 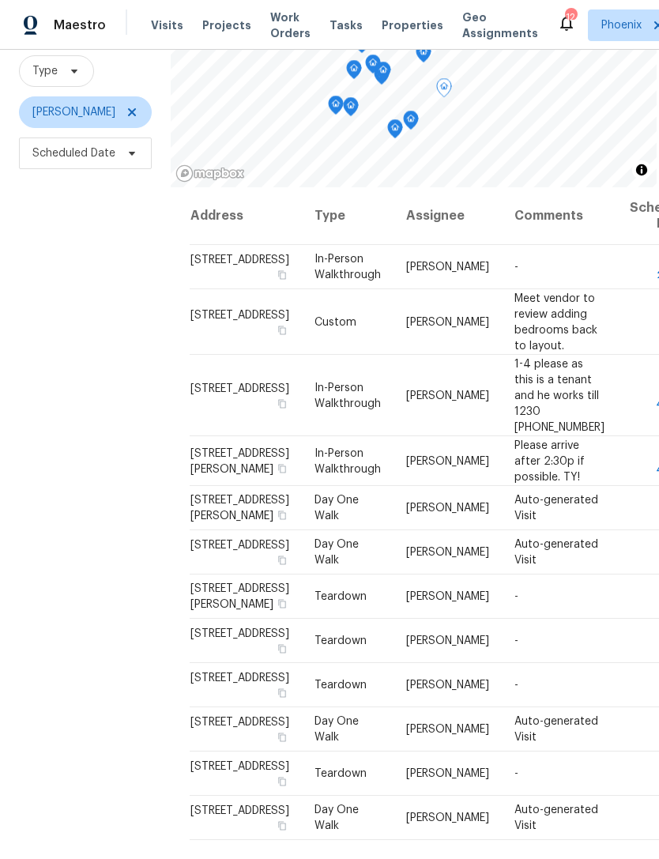 I want to click on th: Address, so click(x=246, y=216).